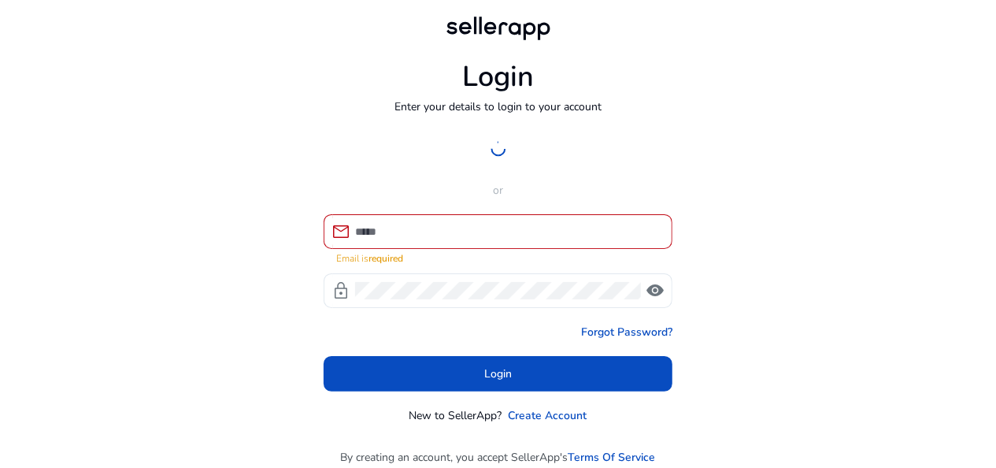  I want to click on h1: Login, so click(498, 76).